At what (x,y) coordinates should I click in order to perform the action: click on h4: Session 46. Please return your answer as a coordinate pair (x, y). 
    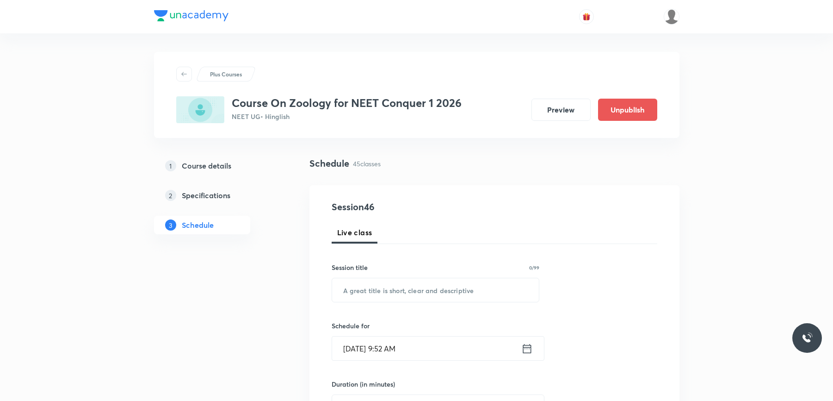
    Looking at the image, I should click on (416, 207).